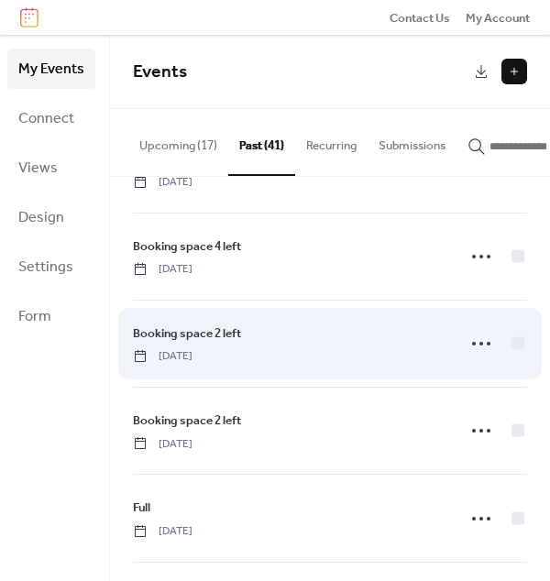 Image resolution: width=550 pixels, height=581 pixels. I want to click on a: Settings, so click(51, 267).